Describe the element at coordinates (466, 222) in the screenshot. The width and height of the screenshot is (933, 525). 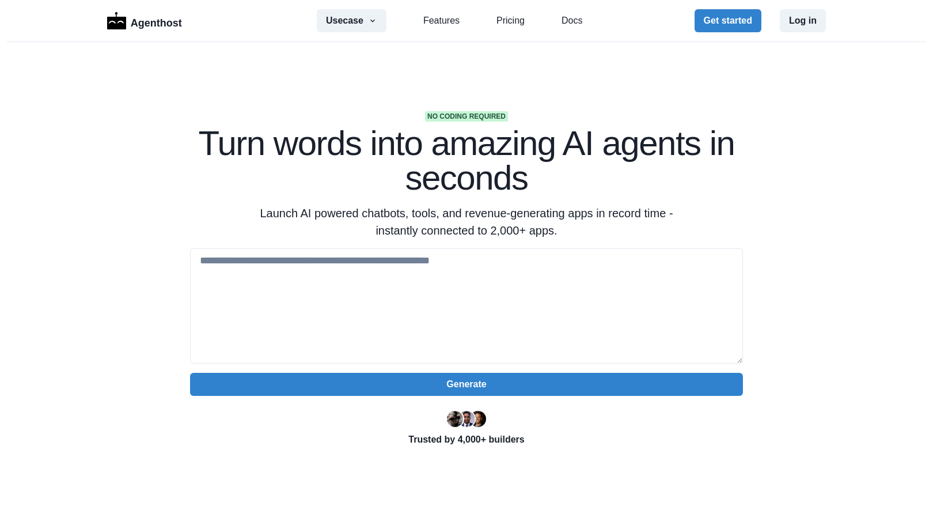
I see `p: Launch AI powered chatbots, tools, and revenue-generating apps in record time - instantly connect...` at that location.